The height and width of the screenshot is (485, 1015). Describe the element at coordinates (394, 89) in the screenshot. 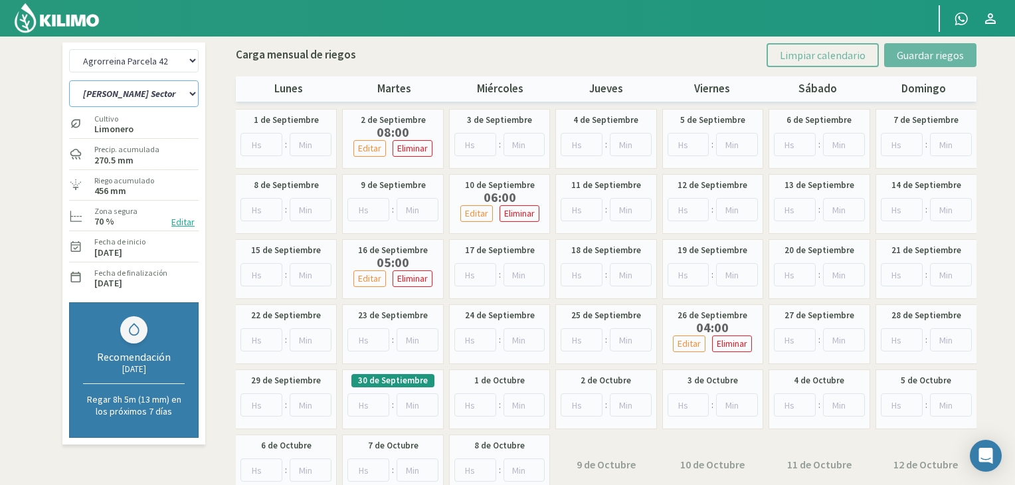

I see `p: martes` at that location.